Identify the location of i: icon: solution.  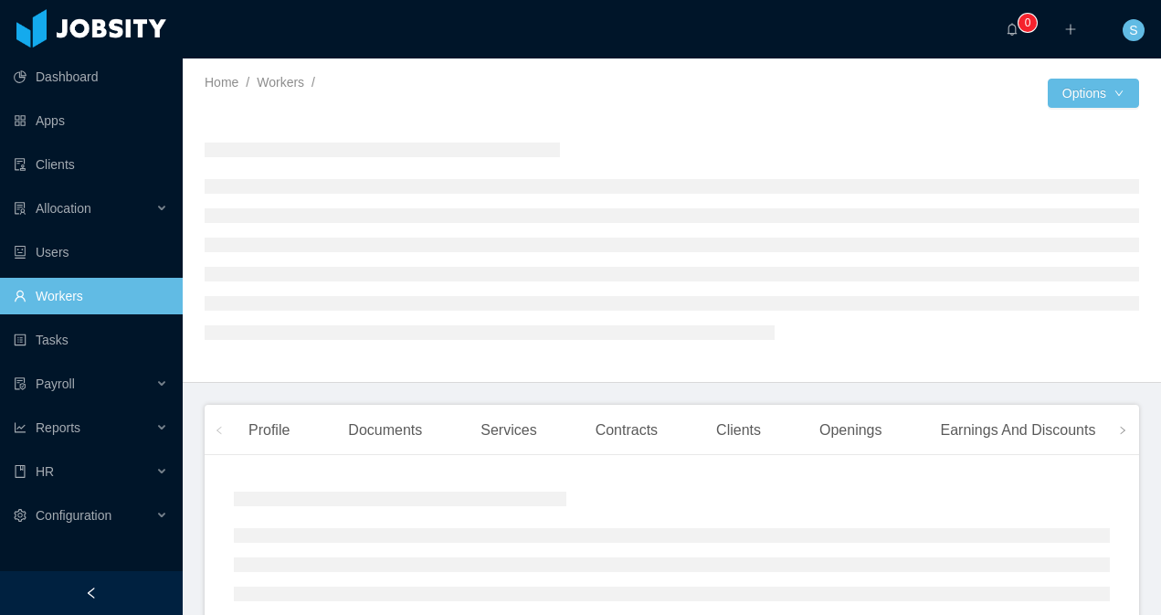
(20, 208).